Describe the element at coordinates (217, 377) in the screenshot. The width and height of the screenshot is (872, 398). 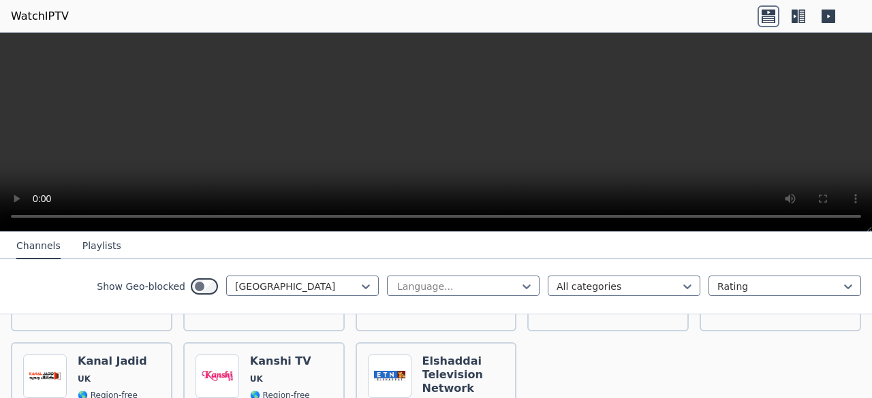
I see `img: Kanshi TV` at that location.